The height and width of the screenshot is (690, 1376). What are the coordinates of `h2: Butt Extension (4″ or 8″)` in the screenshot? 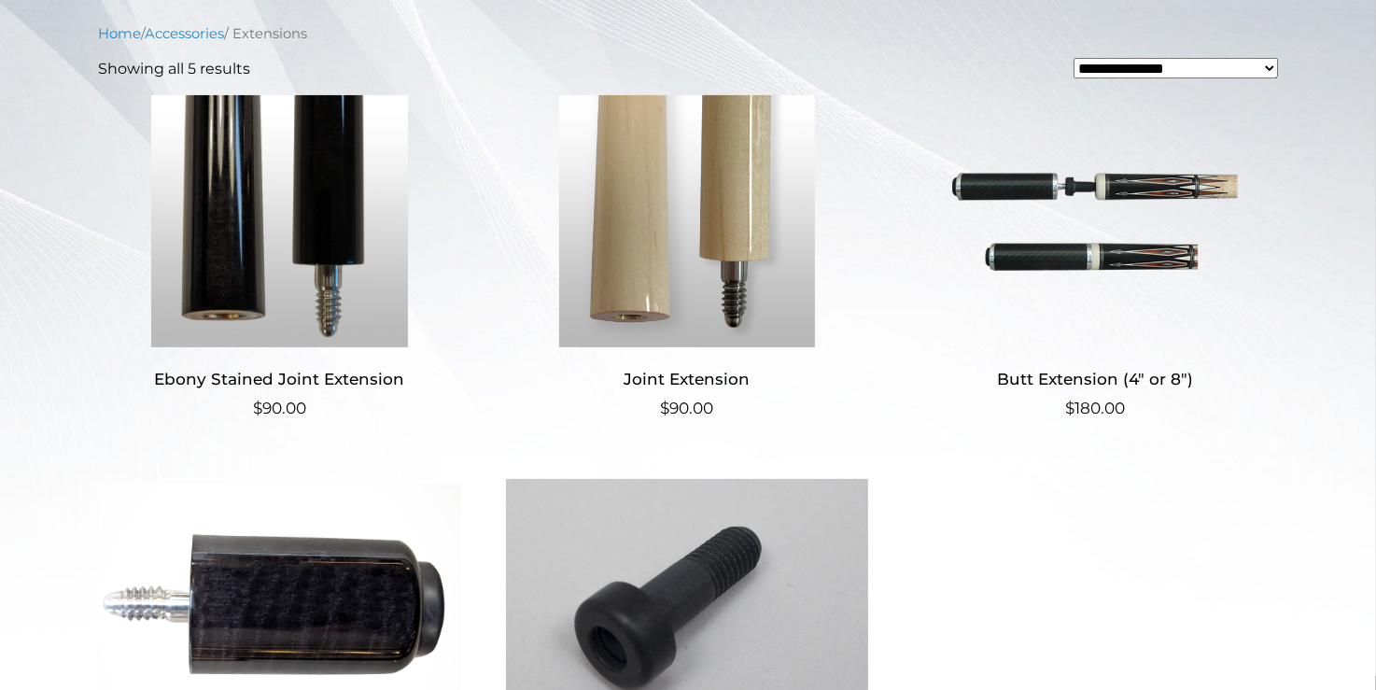 It's located at (1094, 379).